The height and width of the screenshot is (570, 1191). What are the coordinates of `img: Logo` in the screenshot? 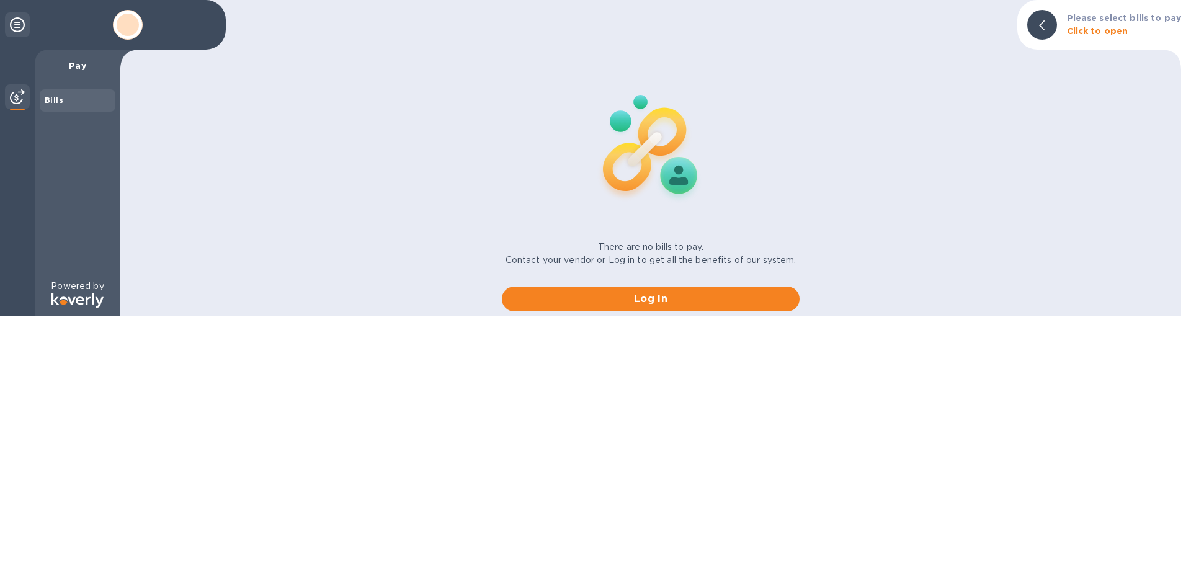 It's located at (78, 300).